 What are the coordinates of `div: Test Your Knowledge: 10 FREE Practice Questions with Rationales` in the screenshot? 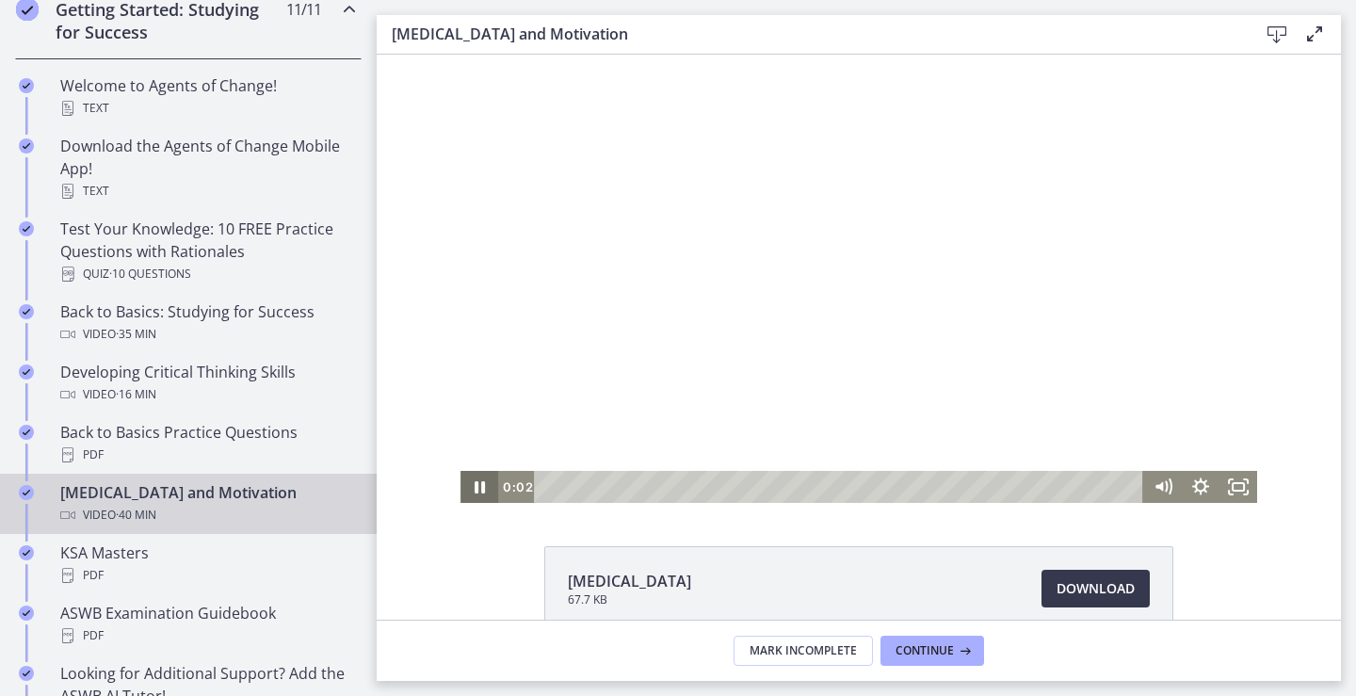 It's located at (207, 251).